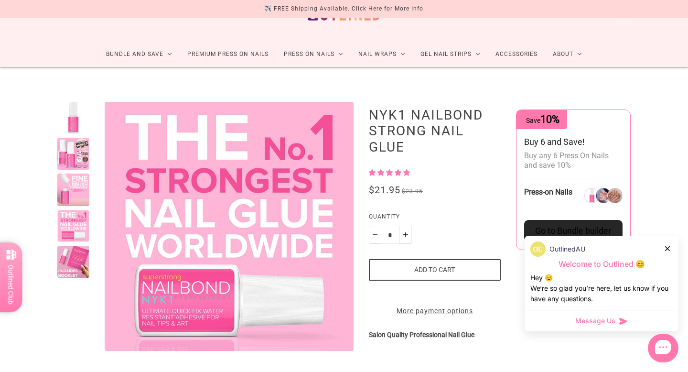 Image resolution: width=688 pixels, height=372 pixels. I want to click on span: Buy any 6 Press On Nails and save 10%, so click(566, 160).